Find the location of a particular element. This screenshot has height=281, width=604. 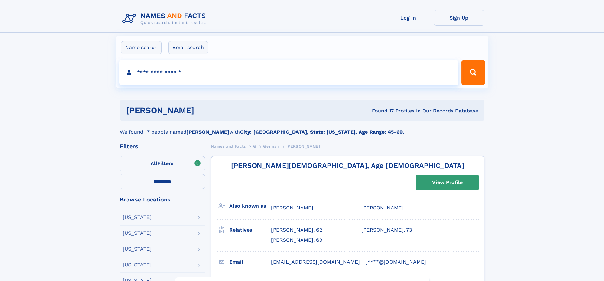

input: search input is located at coordinates (289, 73).